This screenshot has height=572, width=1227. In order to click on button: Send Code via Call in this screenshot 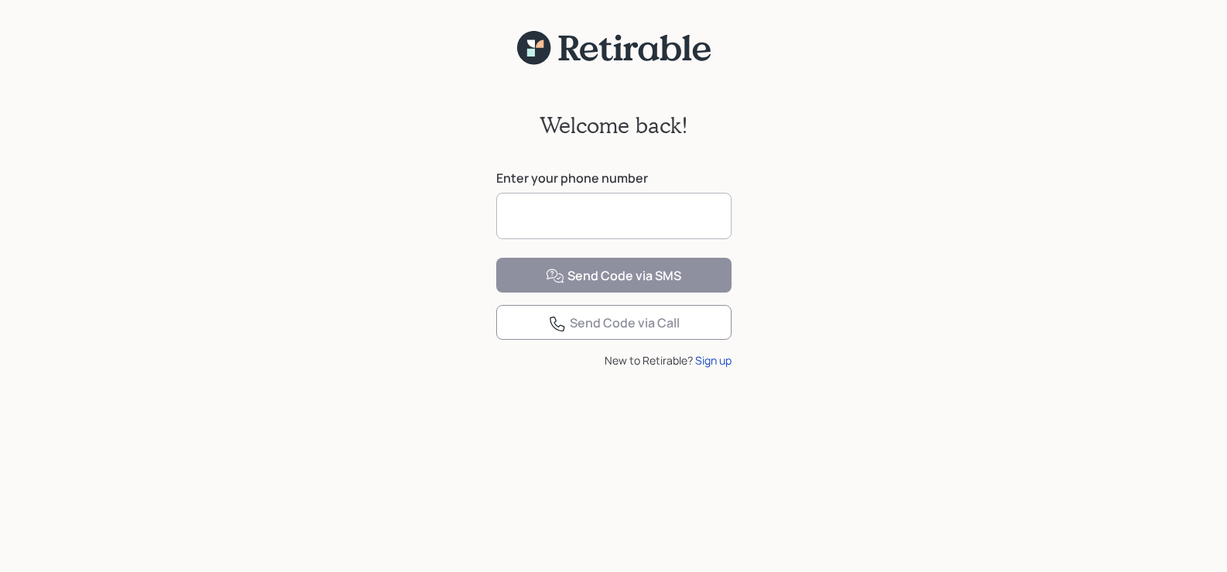, I will do `click(614, 322)`.